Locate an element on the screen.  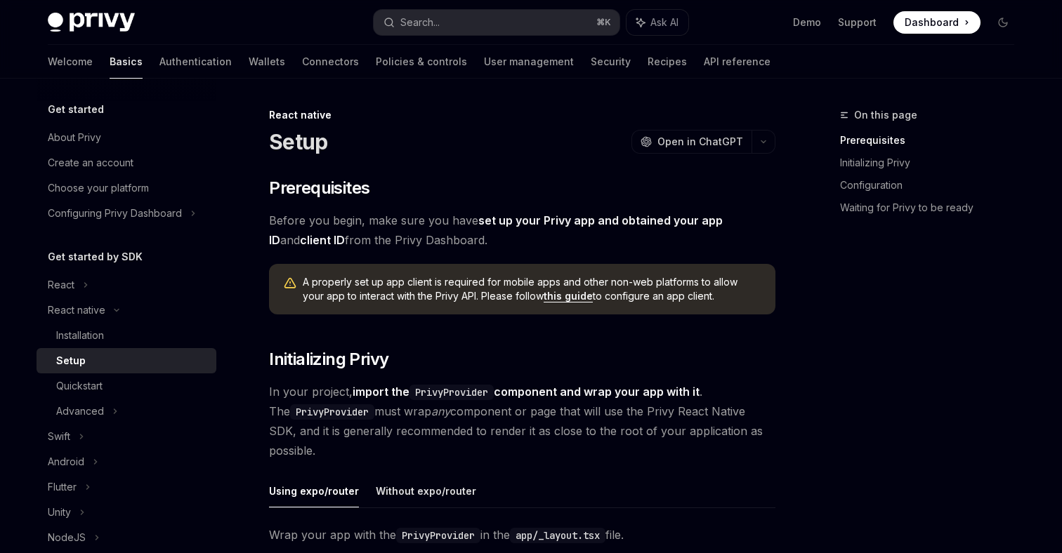
a: Choose your platform is located at coordinates (126, 188).